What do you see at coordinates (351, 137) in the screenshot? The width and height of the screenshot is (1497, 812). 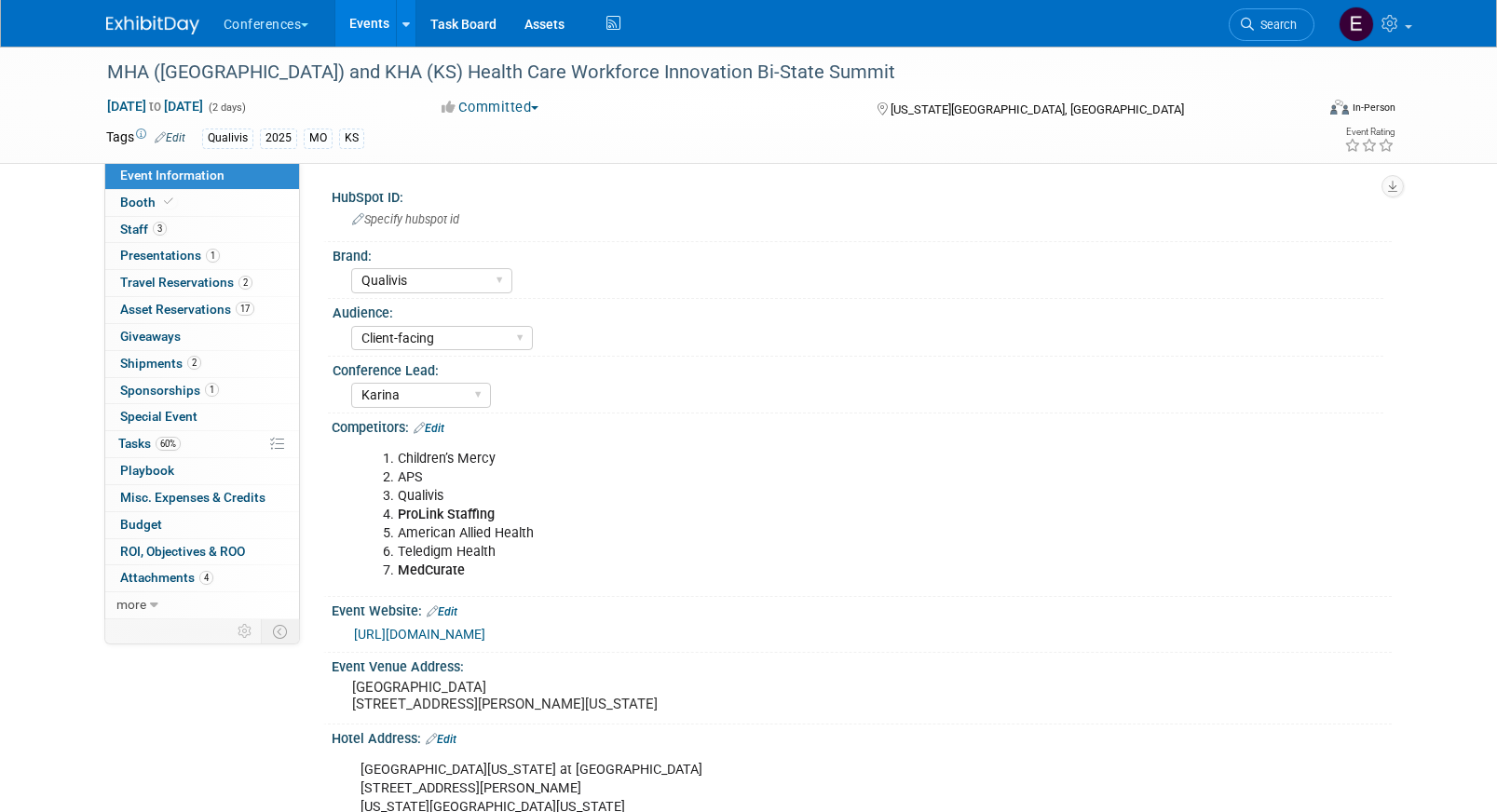 I see `div: KS` at bounding box center [351, 137].